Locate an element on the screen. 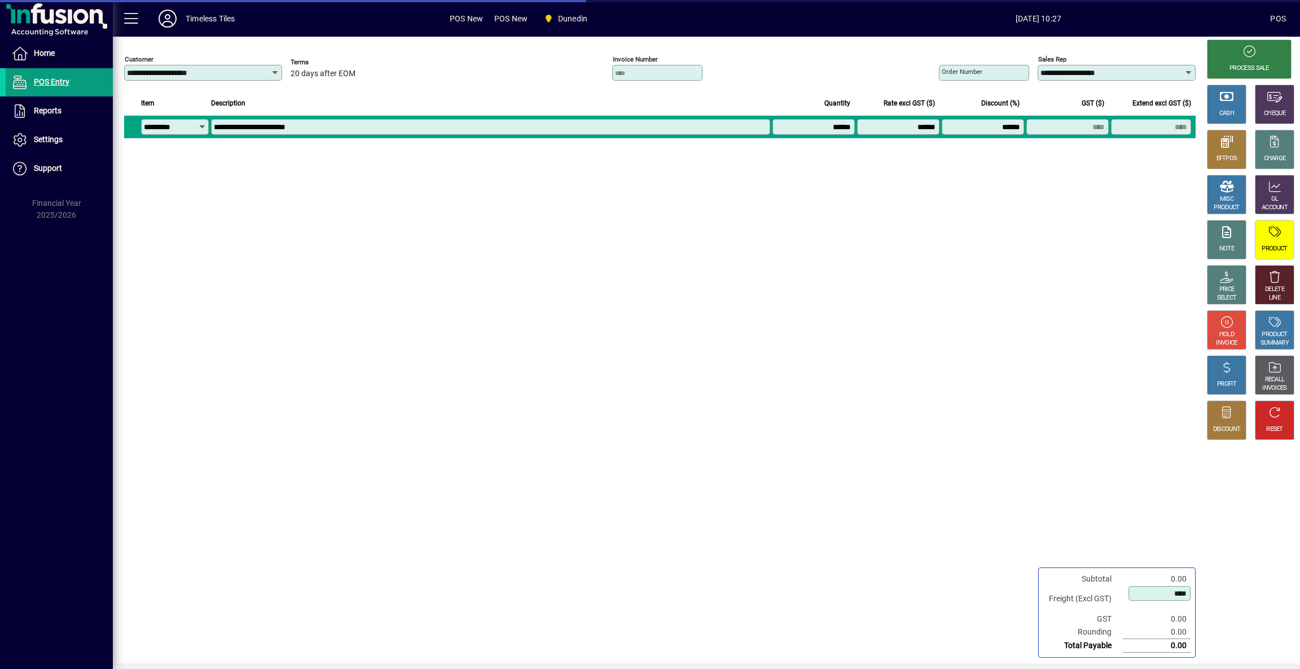 The width and height of the screenshot is (1300, 669). mat-label: Order number is located at coordinates (962, 72).